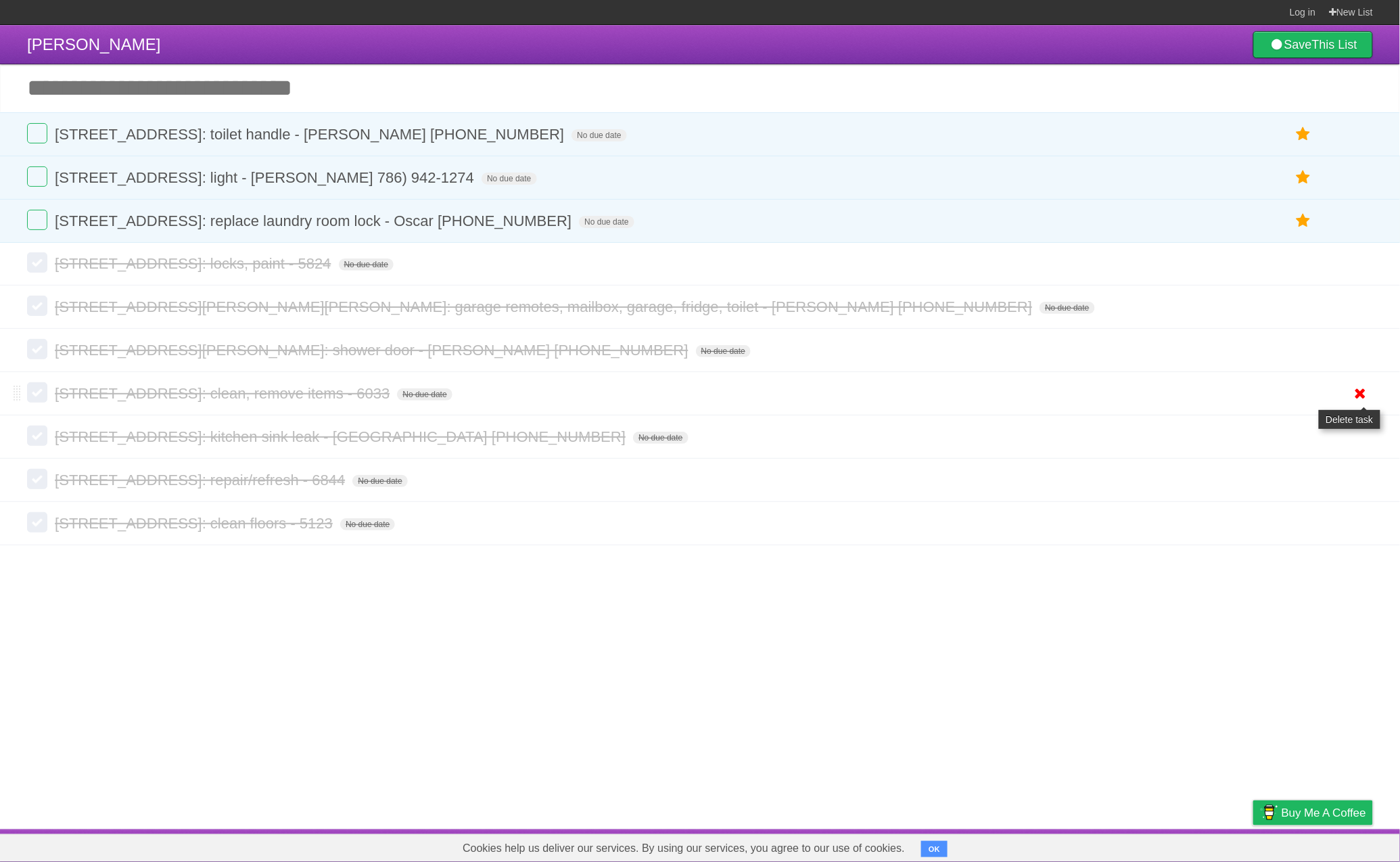 The width and height of the screenshot is (1400, 862). What do you see at coordinates (1335, 45) in the screenshot?
I see `b: This List` at bounding box center [1335, 45].